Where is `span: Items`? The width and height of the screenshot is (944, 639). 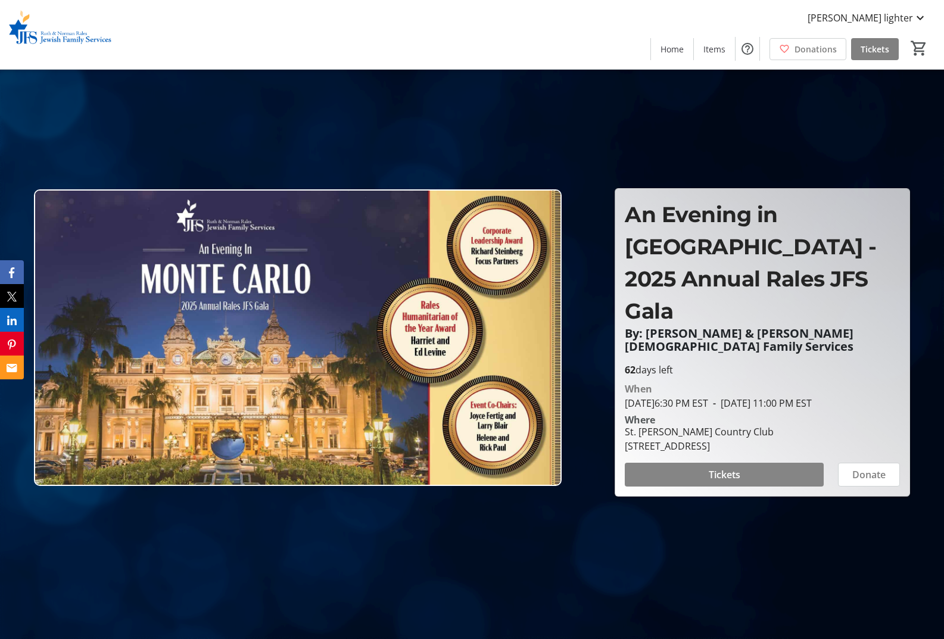
span: Items is located at coordinates (714, 49).